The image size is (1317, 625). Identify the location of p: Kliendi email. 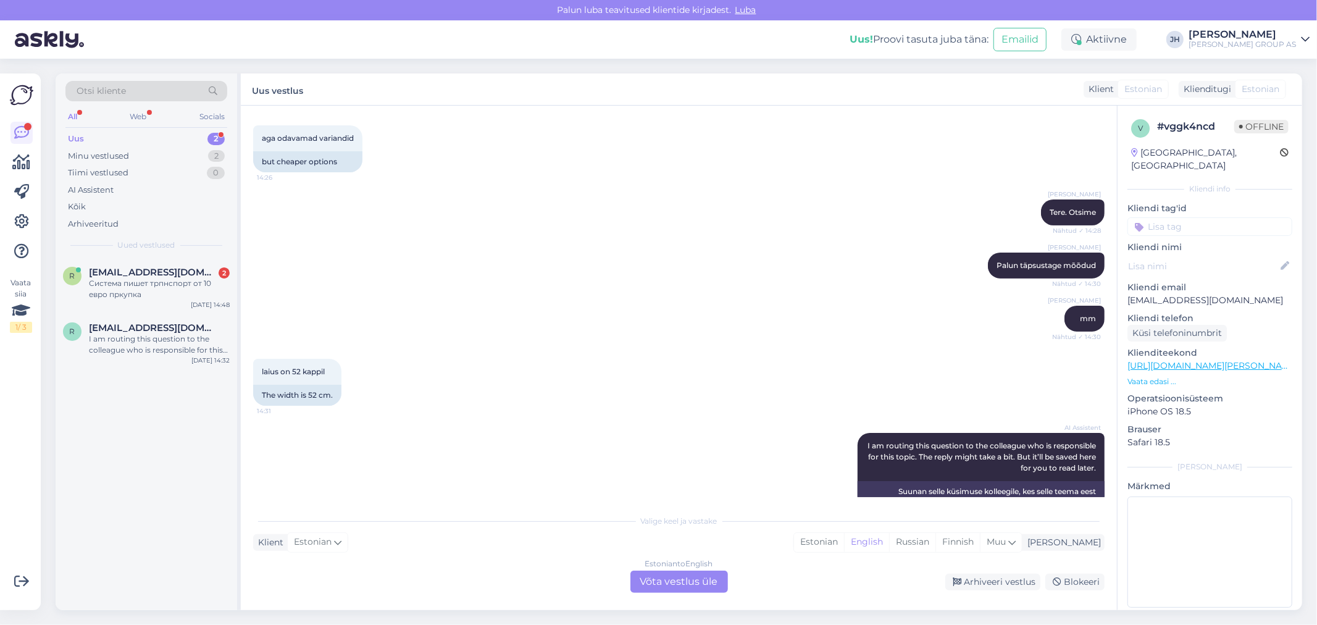
(1209, 287).